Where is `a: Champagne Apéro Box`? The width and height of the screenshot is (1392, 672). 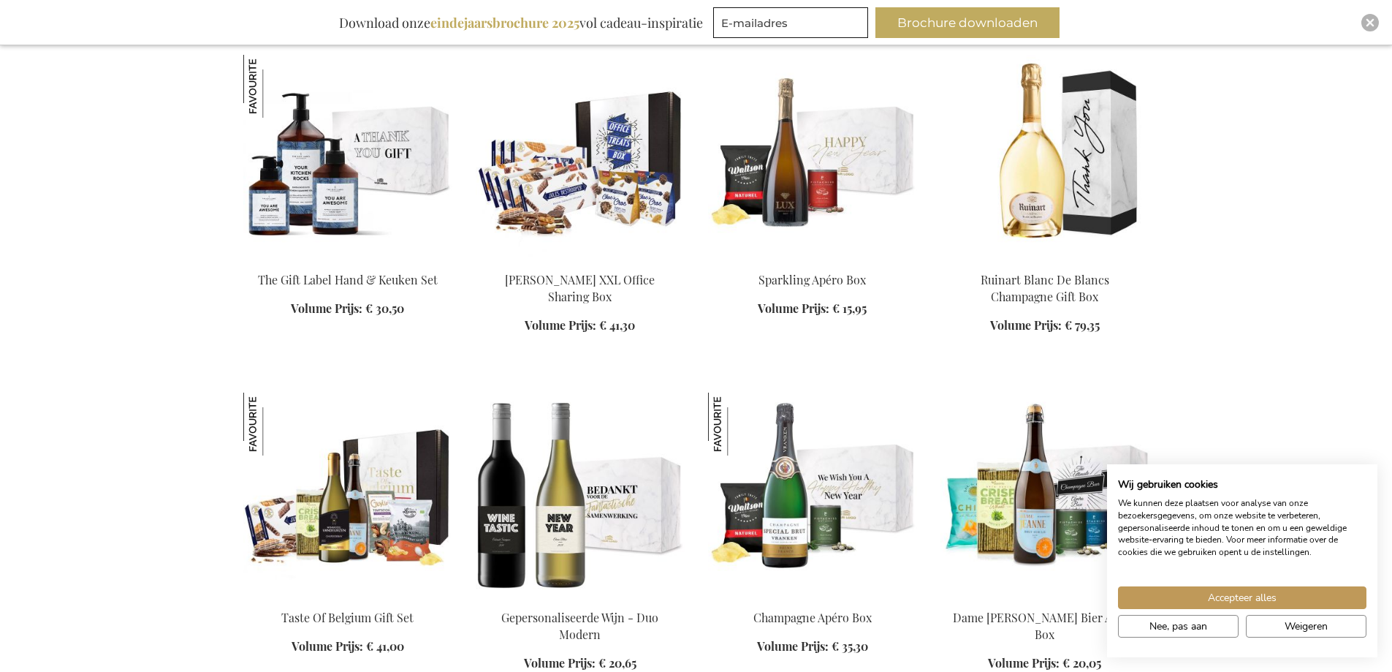 a: Champagne Apéro Box is located at coordinates (813, 617).